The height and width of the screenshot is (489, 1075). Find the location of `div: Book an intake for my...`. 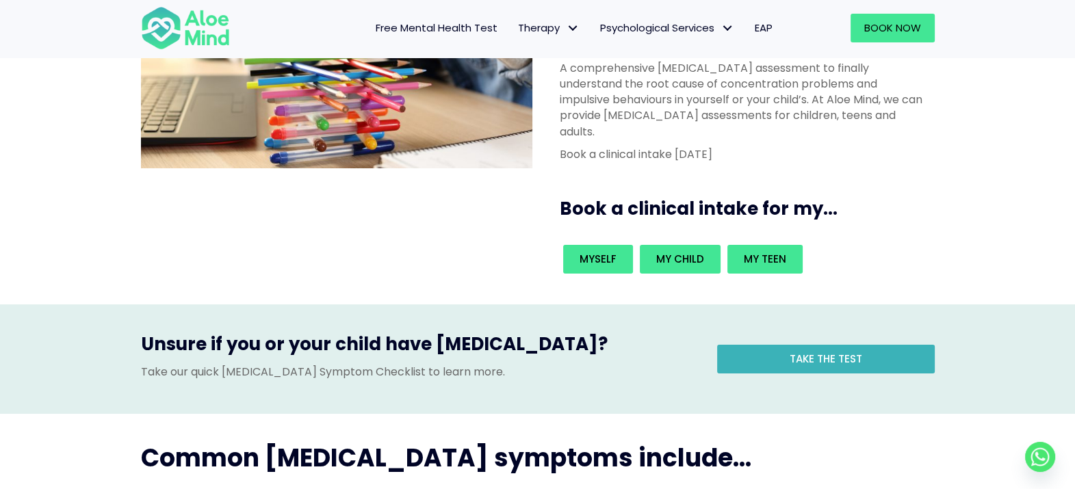

div: Book an intake for my... is located at coordinates (743, 259).